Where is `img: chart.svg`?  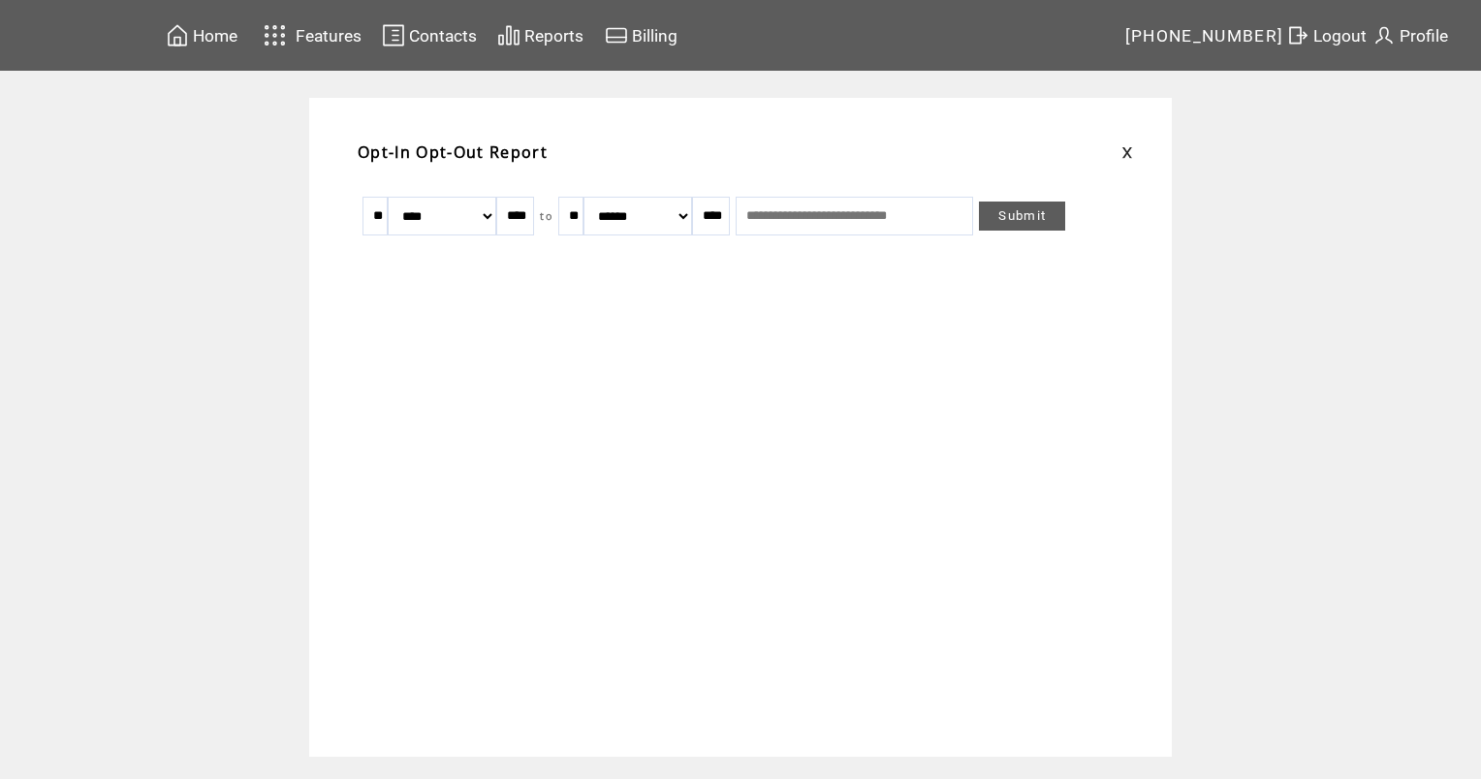 img: chart.svg is located at coordinates (509, 35).